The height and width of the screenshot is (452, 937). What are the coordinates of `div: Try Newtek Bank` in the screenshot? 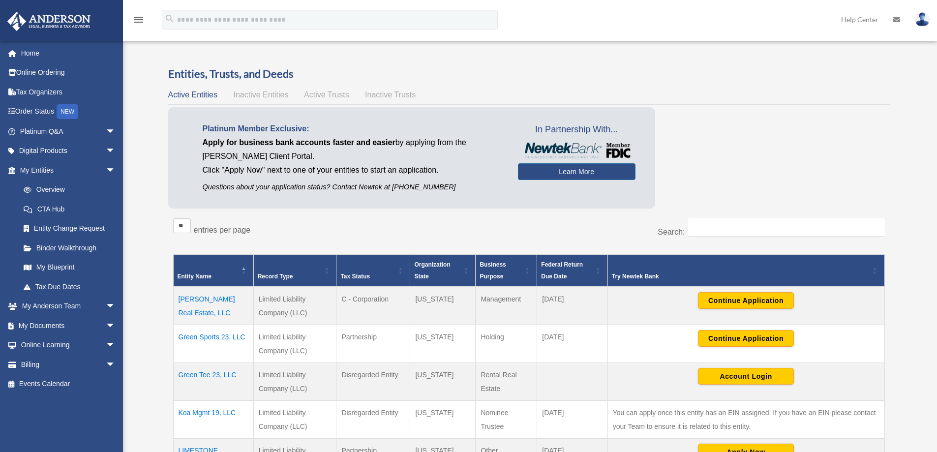 It's located at (741, 277).